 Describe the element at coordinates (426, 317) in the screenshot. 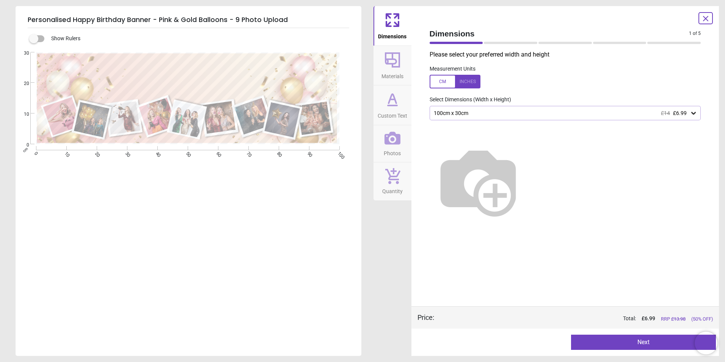

I see `div: Price :` at that location.